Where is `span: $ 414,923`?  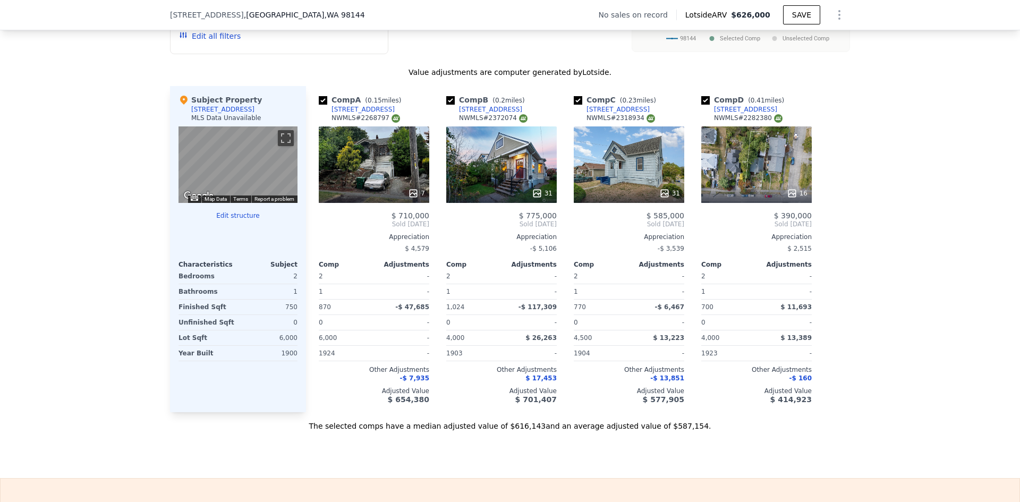
span: $ 414,923 is located at coordinates (791, 399).